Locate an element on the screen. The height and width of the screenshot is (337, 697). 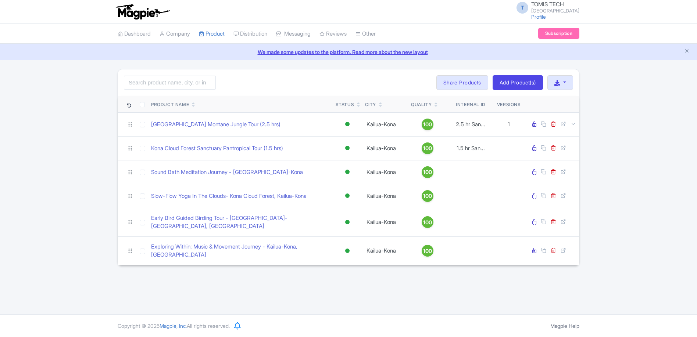
span: 1 is located at coordinates (509, 124).